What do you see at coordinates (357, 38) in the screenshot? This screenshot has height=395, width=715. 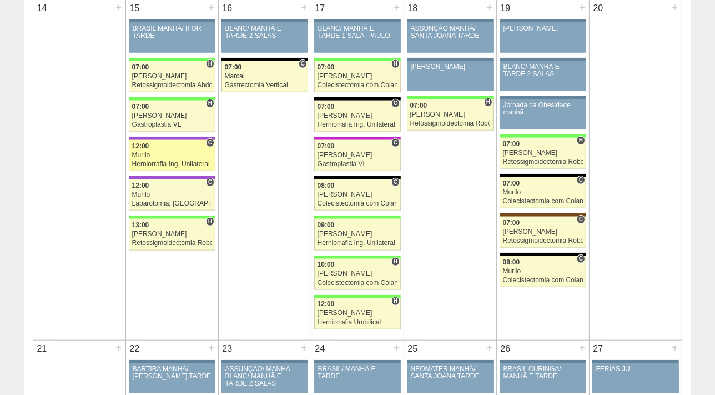 I see `a: BLANC/ MANHÃ E TARDE 1 SALA -PAULO` at bounding box center [357, 38].